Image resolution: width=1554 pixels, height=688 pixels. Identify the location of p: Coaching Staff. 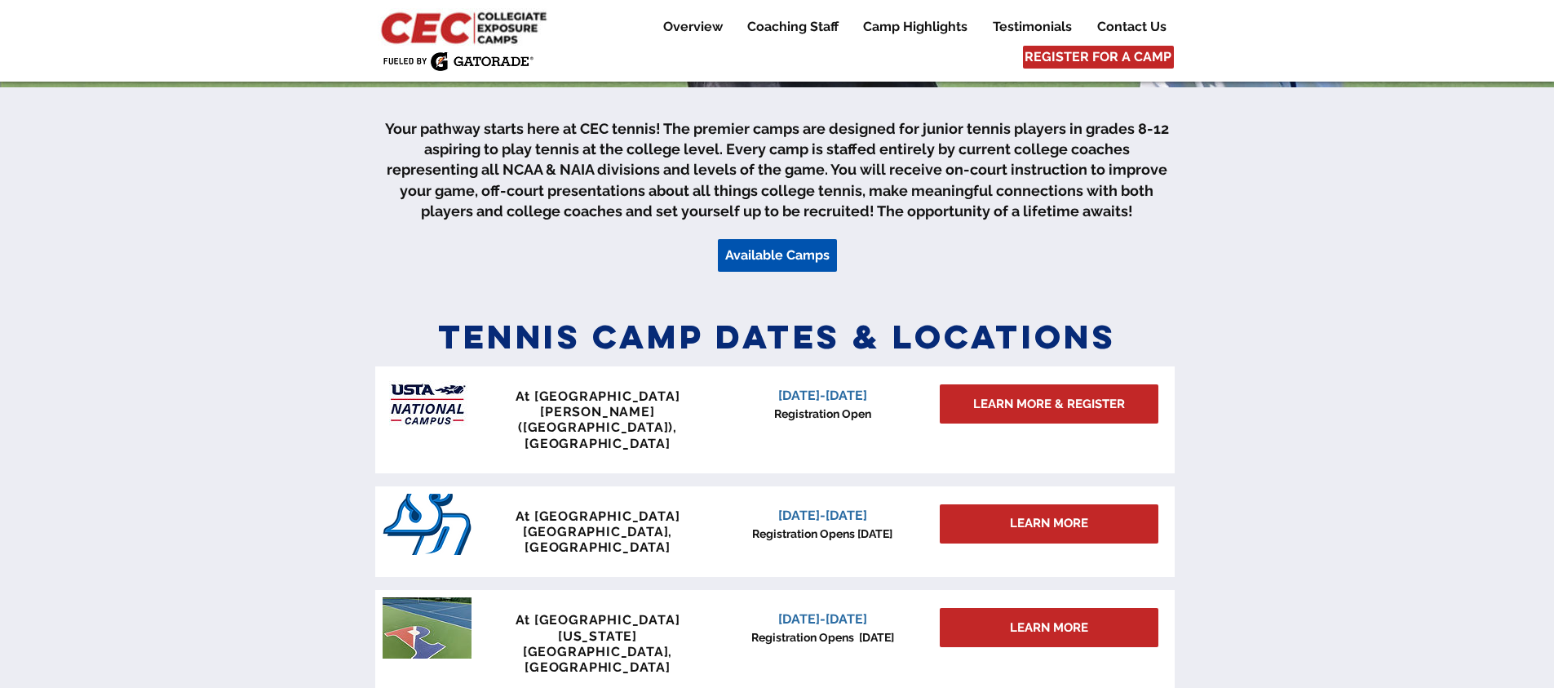
(793, 27).